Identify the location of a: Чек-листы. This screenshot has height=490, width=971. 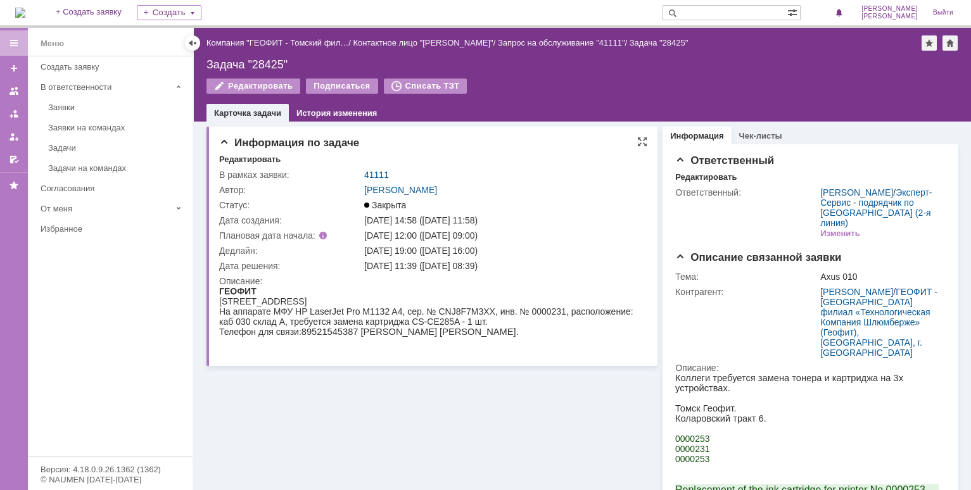
(761, 136).